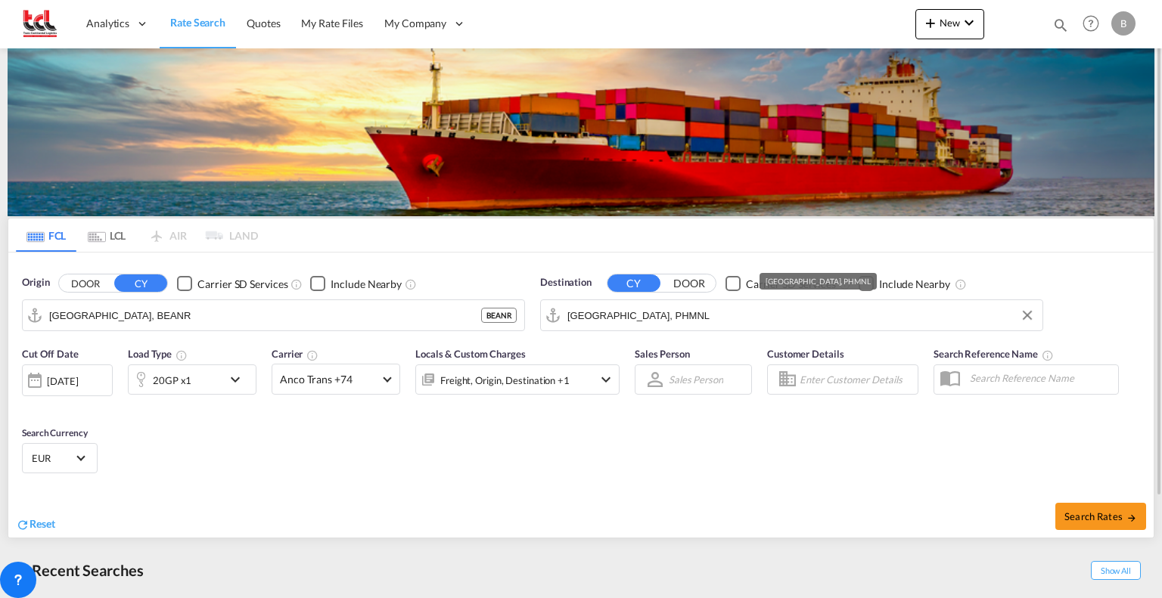  What do you see at coordinates (949, 23) in the screenshot?
I see `span: New` at bounding box center [949, 23].